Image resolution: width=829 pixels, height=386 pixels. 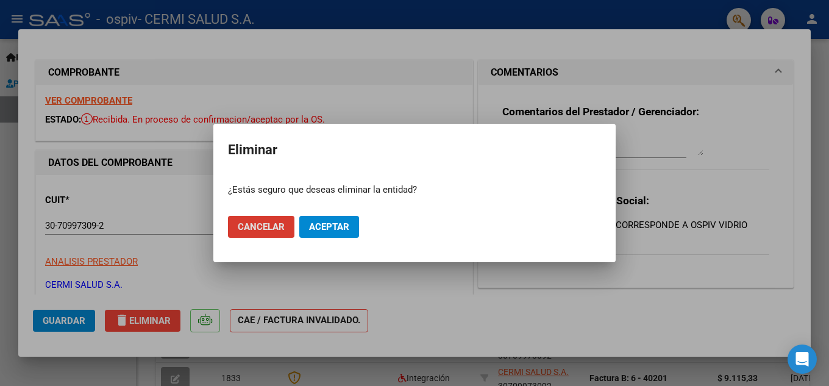 What do you see at coordinates (261, 227) in the screenshot?
I see `span: Cancelar` at bounding box center [261, 227].